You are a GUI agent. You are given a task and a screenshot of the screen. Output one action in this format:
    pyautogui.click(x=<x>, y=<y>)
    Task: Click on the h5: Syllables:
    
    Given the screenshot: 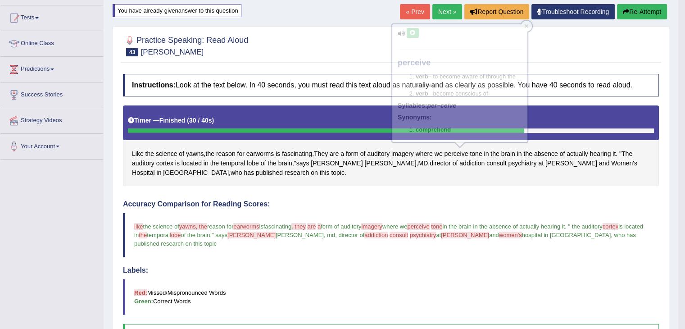 What is the action you would take?
    pyautogui.click(x=460, y=105)
    